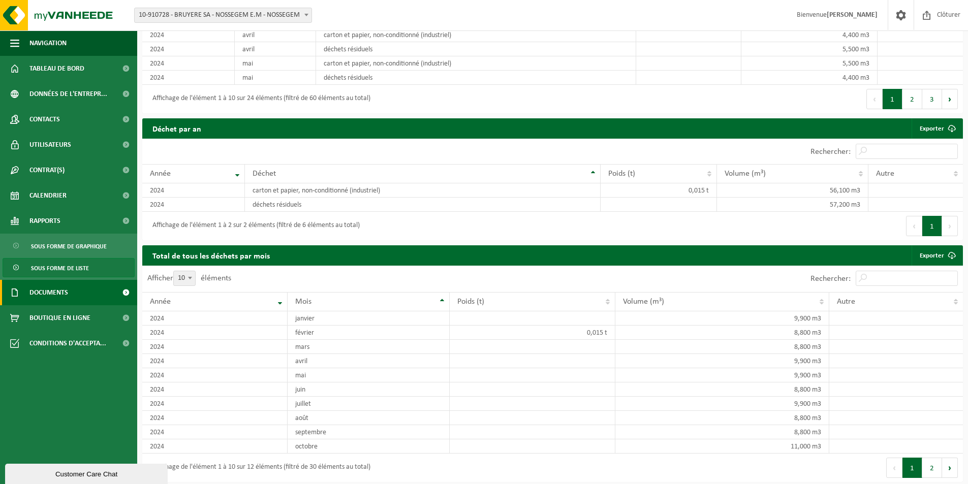  What do you see at coordinates (368, 333) in the screenshot?
I see `td: février` at bounding box center [368, 333].